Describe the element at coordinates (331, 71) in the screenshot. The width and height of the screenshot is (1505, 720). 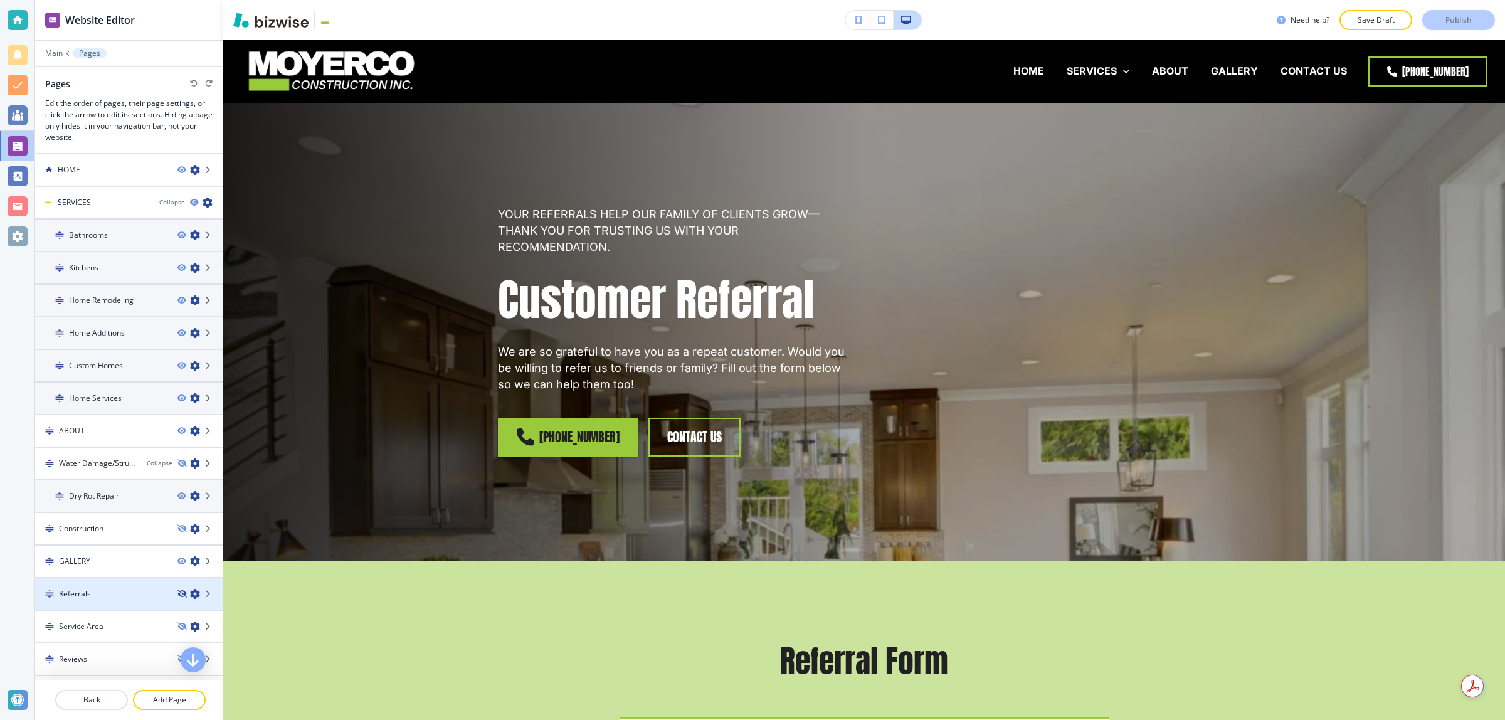
I see `img: MoyerCo Construction` at that location.